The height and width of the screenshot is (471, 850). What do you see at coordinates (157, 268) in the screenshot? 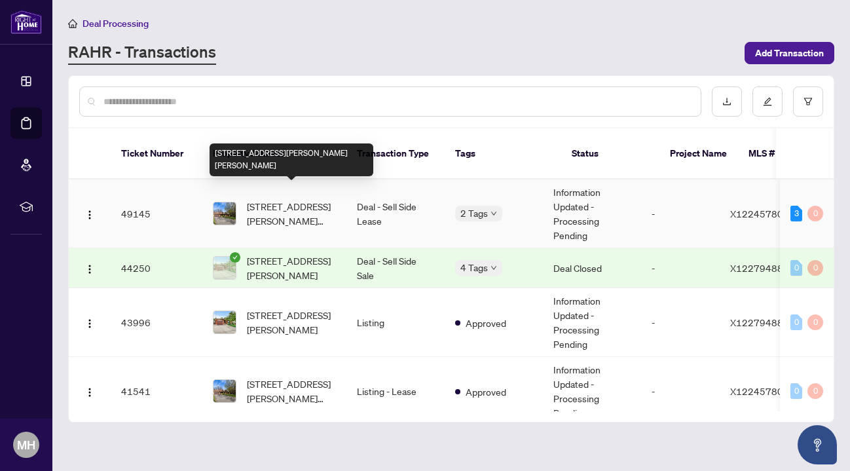
I see `td: 44250` at bounding box center [157, 268].